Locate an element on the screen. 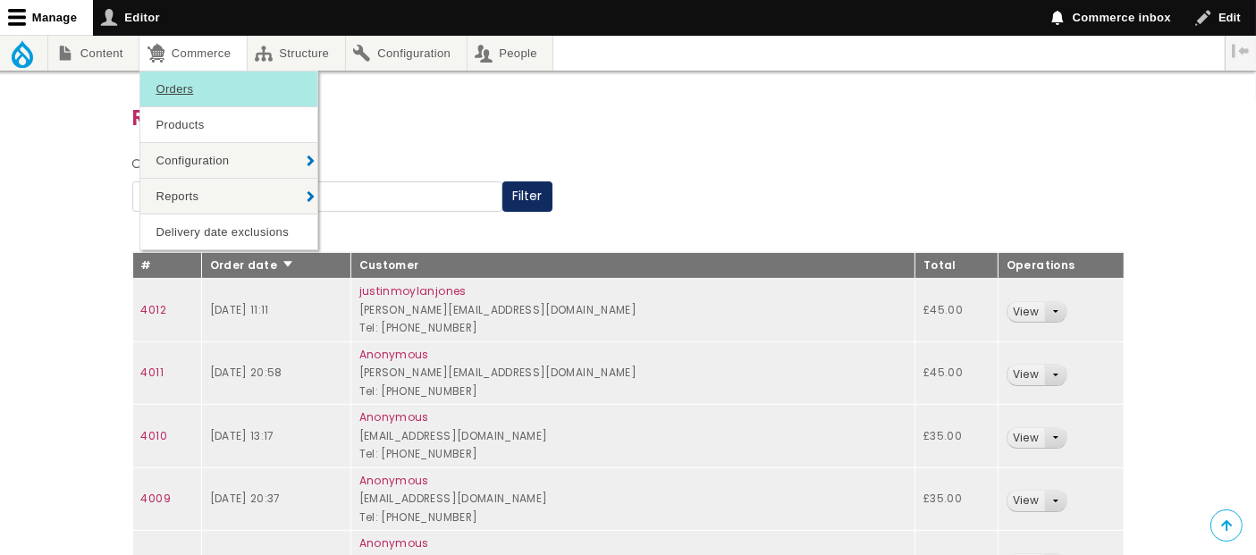 This screenshot has width=1256, height=555. a: Delivery date exclusions is located at coordinates (229, 231).